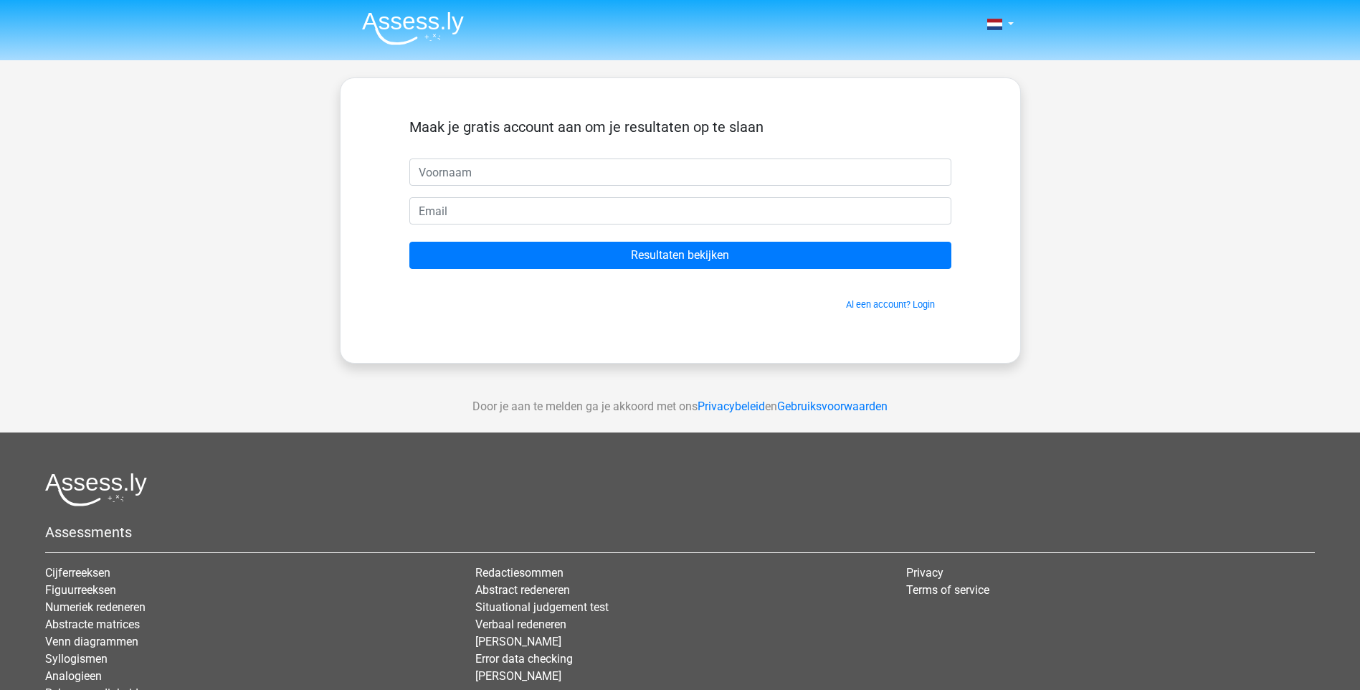  I want to click on a: Syllogismen, so click(76, 658).